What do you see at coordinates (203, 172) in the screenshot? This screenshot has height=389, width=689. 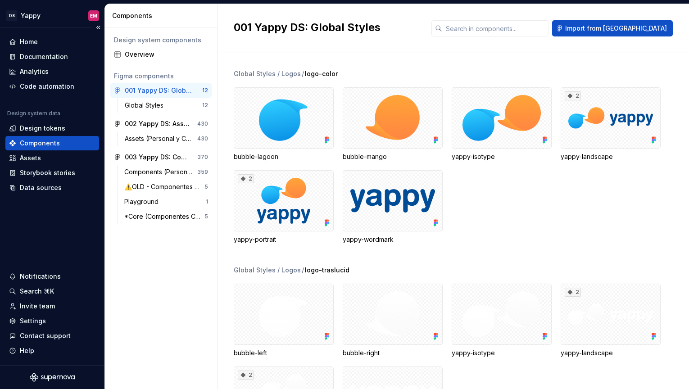 I see `div: 359` at bounding box center [203, 172].